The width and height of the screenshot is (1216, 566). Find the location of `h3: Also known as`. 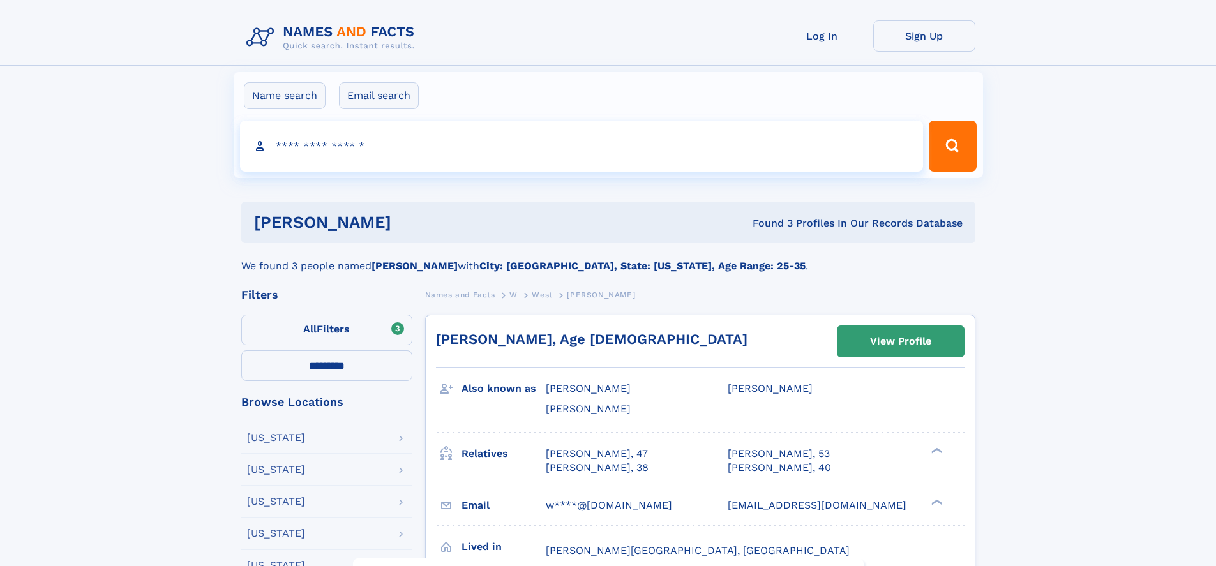

h3: Also known as is located at coordinates (503, 389).